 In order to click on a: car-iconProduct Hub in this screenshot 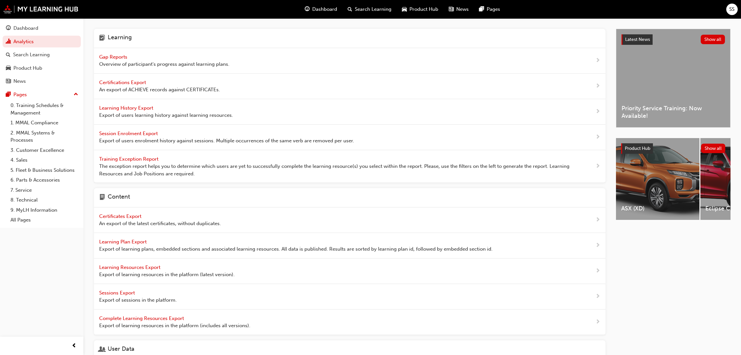, I will do `click(420, 9)`.